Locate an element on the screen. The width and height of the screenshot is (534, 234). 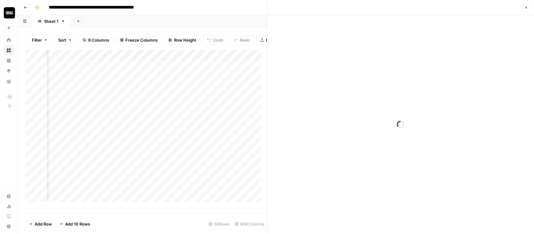
a: Settings is located at coordinates (9, 197).